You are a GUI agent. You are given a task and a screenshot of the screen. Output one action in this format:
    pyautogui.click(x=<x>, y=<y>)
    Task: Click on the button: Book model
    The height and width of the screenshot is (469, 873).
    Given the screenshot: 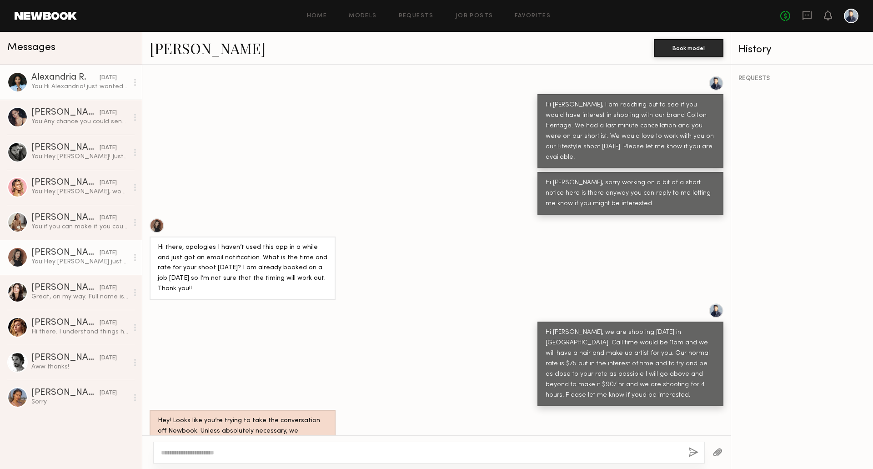 What is the action you would take?
    pyautogui.click(x=688, y=48)
    